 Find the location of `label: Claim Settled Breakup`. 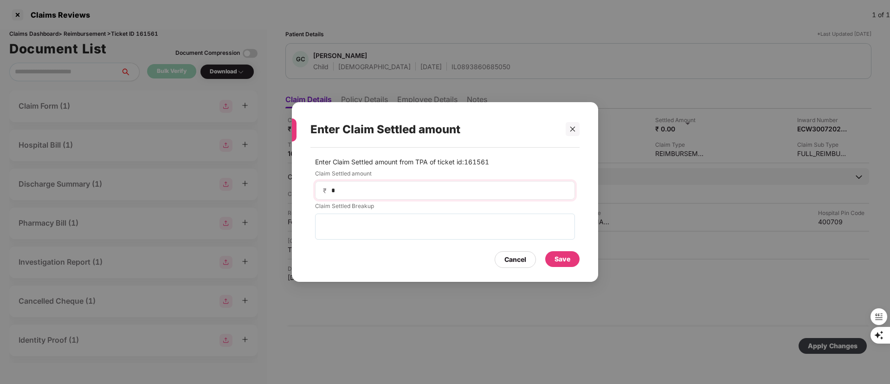

label: Claim Settled Breakup is located at coordinates (445, 207).